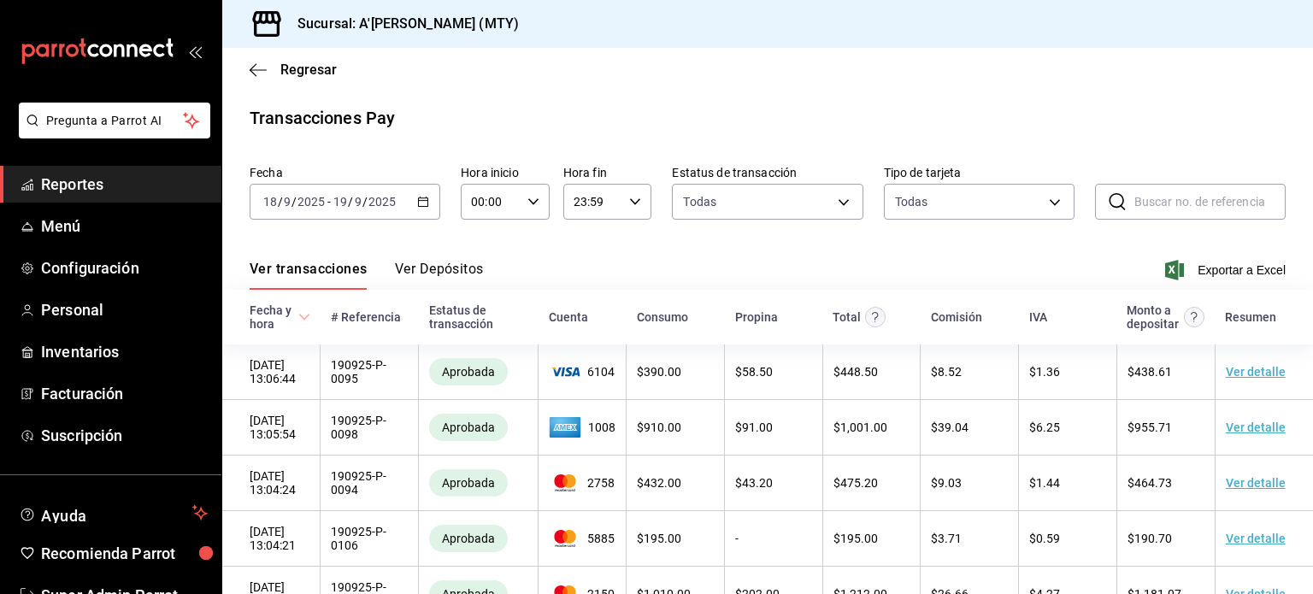 The height and width of the screenshot is (594, 1313). Describe the element at coordinates (978, 173) in the screenshot. I see `label: Tipo de tarjeta` at that location.